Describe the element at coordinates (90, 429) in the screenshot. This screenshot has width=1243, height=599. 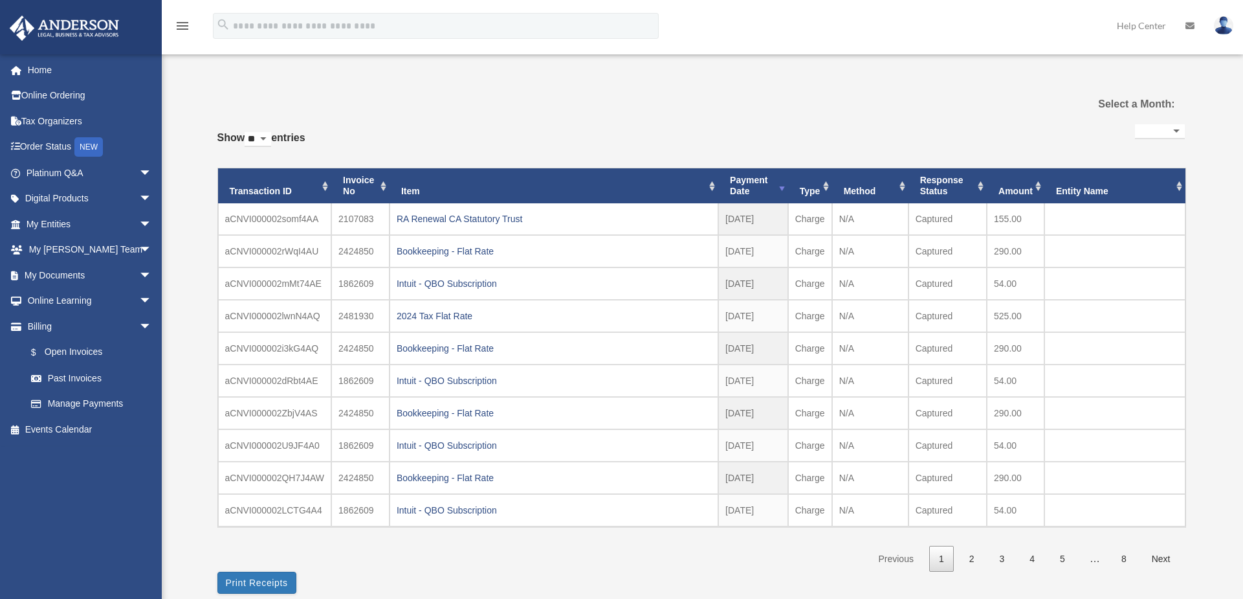
I see `a: Events Calendar` at that location.